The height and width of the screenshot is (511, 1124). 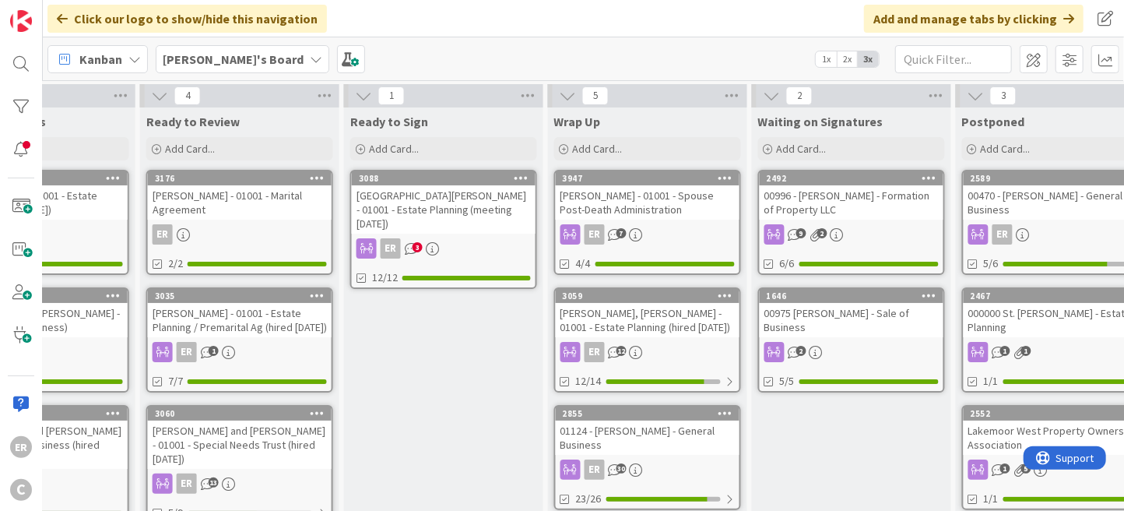 I want to click on span: 7/7, so click(x=175, y=381).